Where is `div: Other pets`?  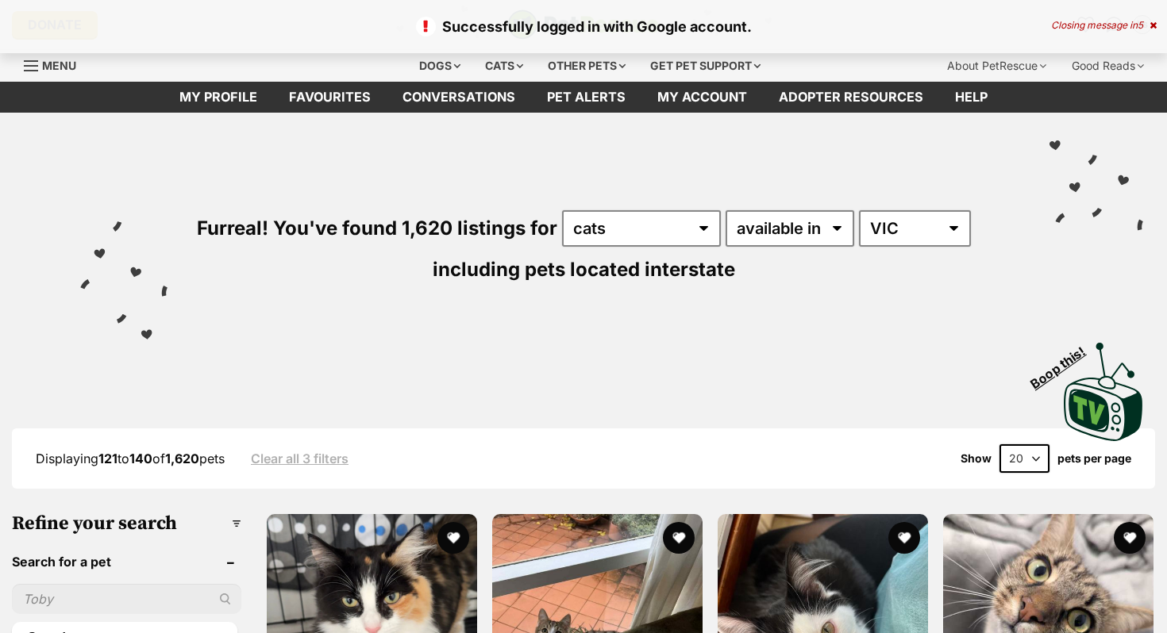 div: Other pets is located at coordinates (587, 66).